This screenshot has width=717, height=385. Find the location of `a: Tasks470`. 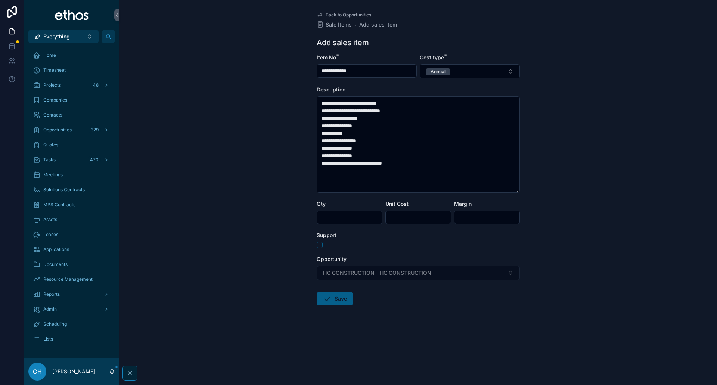

a: Tasks470 is located at coordinates (72, 160).